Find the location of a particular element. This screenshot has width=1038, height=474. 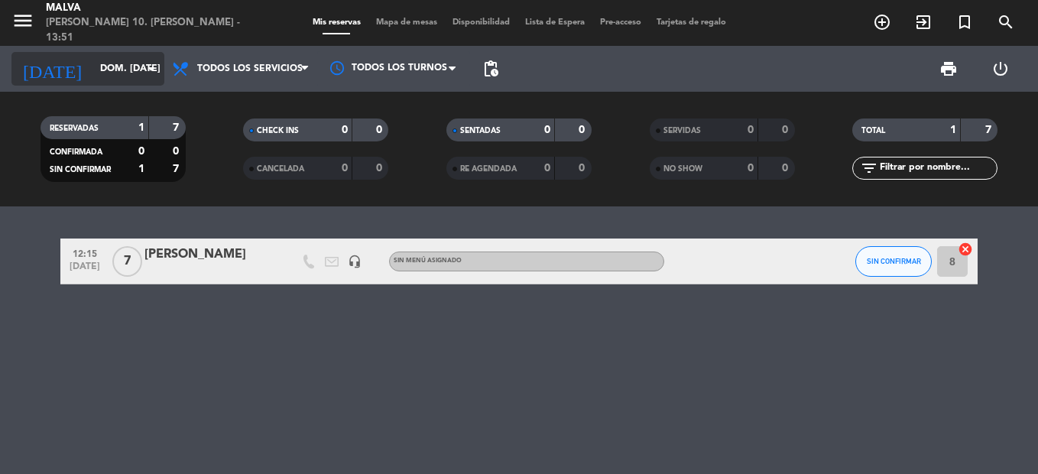

span: CONFIRMADA is located at coordinates (76, 152).